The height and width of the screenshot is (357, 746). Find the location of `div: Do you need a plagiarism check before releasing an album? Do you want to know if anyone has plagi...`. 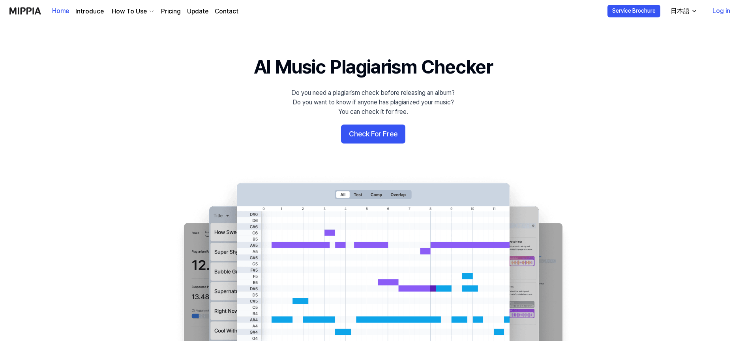

div: Do you need a plagiarism check before releasing an album? Do you want to know if anyone has plagi... is located at coordinates (373, 102).